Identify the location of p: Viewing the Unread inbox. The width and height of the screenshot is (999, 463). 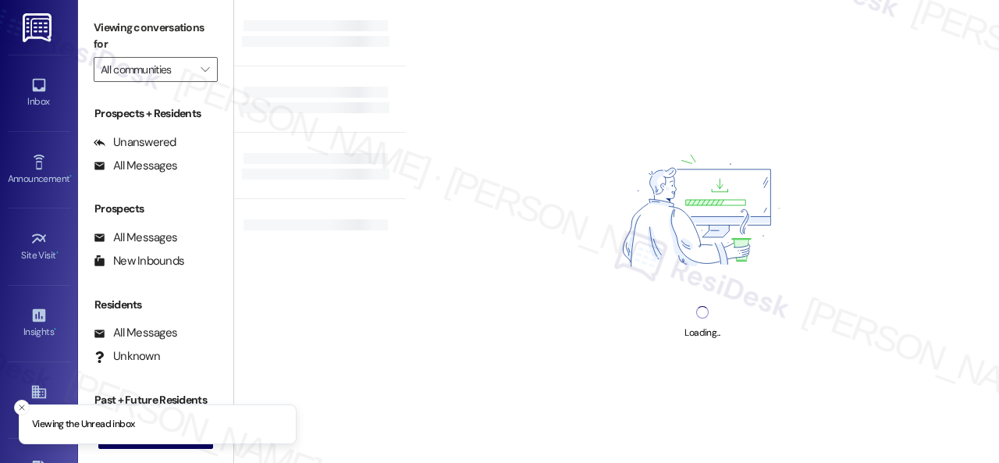
(83, 424).